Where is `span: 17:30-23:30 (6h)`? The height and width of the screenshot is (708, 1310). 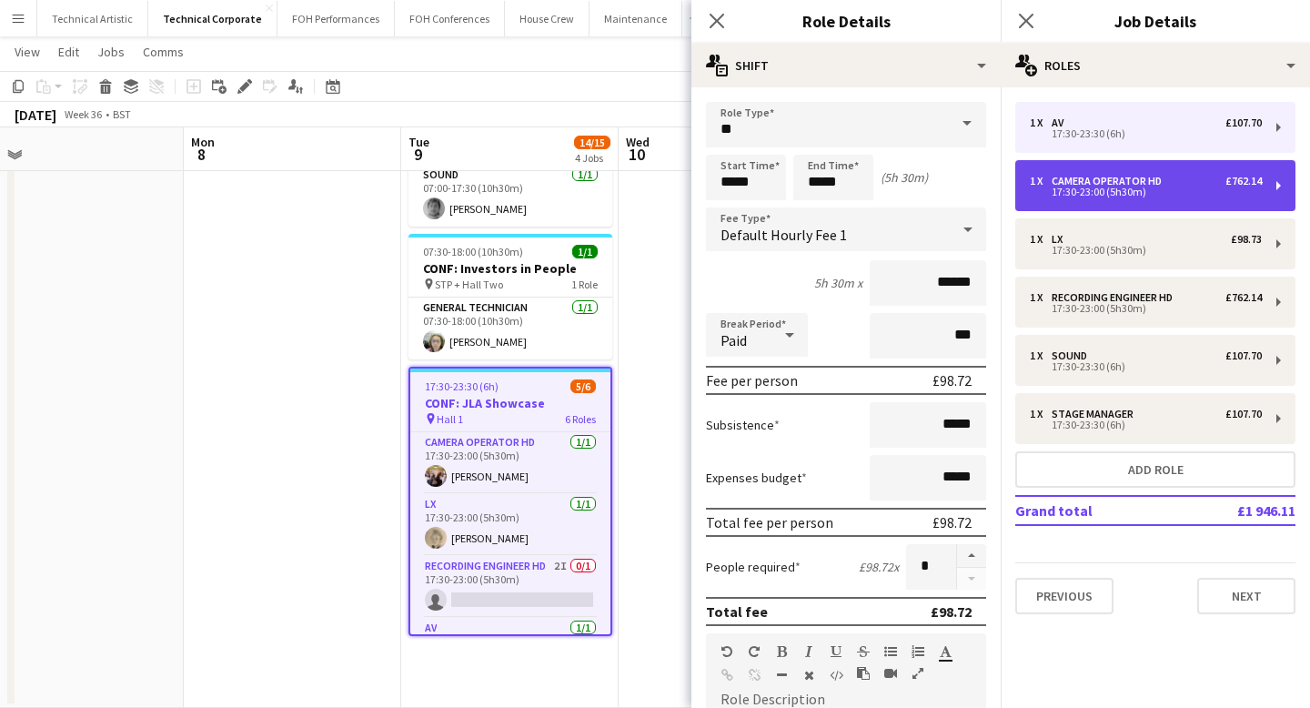
span: 17:30-23:30 (6h) is located at coordinates (461, 386).